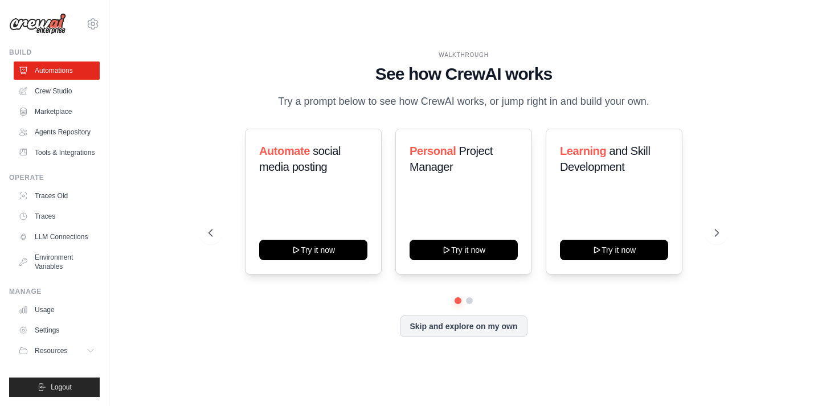 The width and height of the screenshot is (818, 406). Describe the element at coordinates (54, 52) in the screenshot. I see `div: Build` at that location.